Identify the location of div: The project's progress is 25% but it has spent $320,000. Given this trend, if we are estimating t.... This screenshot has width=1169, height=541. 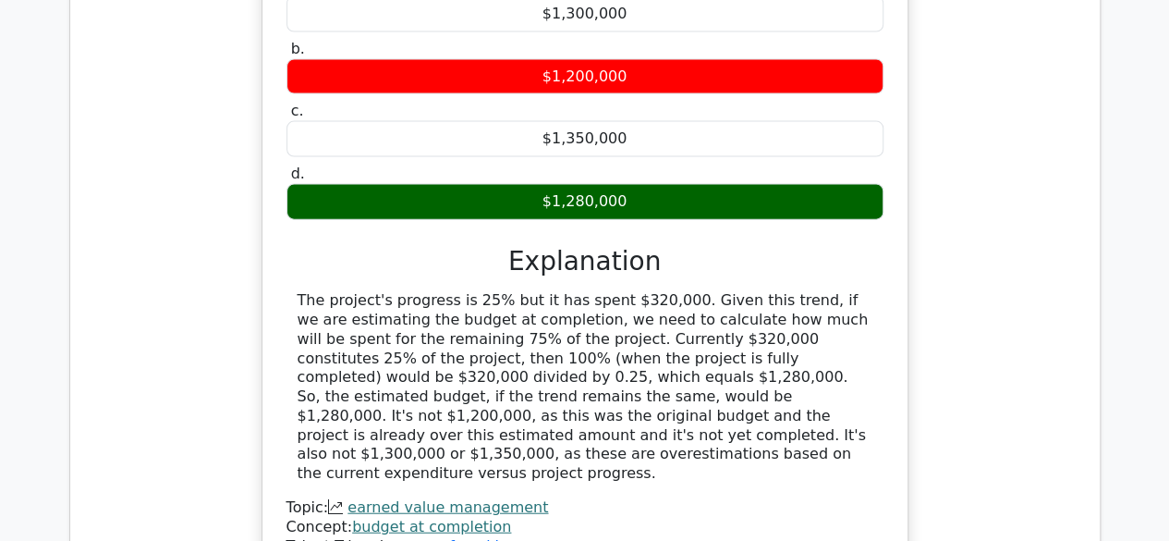
(585, 387).